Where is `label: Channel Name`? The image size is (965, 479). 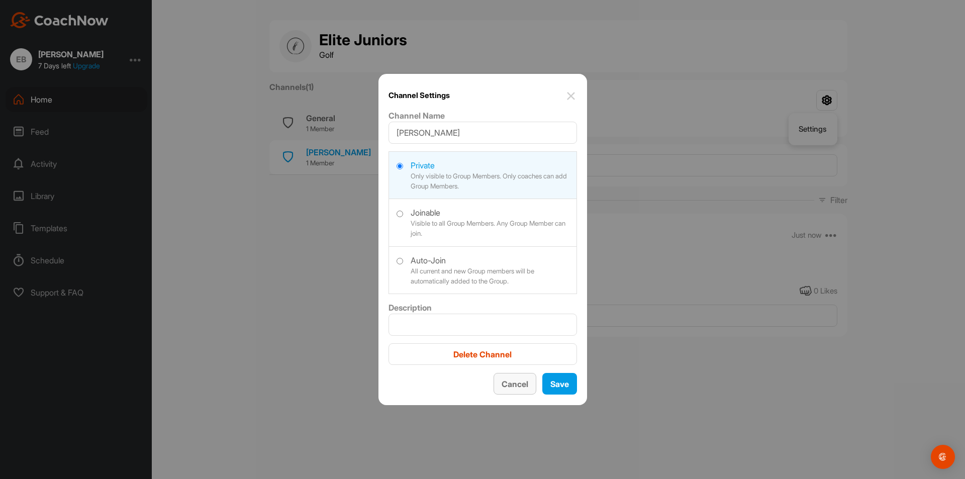
label: Channel Name is located at coordinates (417, 116).